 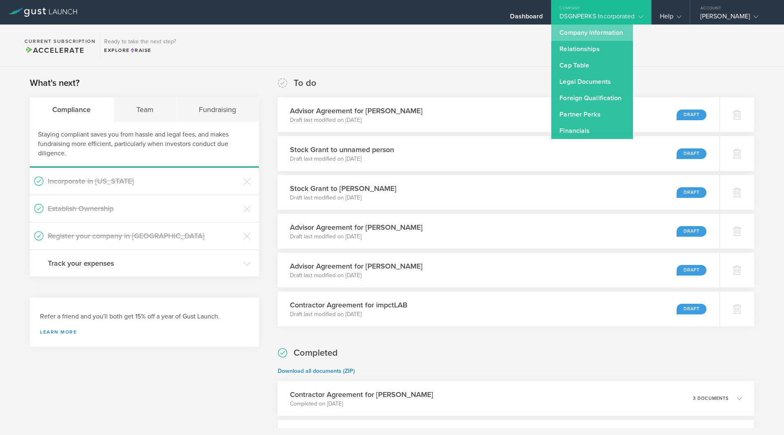 What do you see at coordinates (144, 332) in the screenshot?
I see `a: Learn more` at bounding box center [144, 332].